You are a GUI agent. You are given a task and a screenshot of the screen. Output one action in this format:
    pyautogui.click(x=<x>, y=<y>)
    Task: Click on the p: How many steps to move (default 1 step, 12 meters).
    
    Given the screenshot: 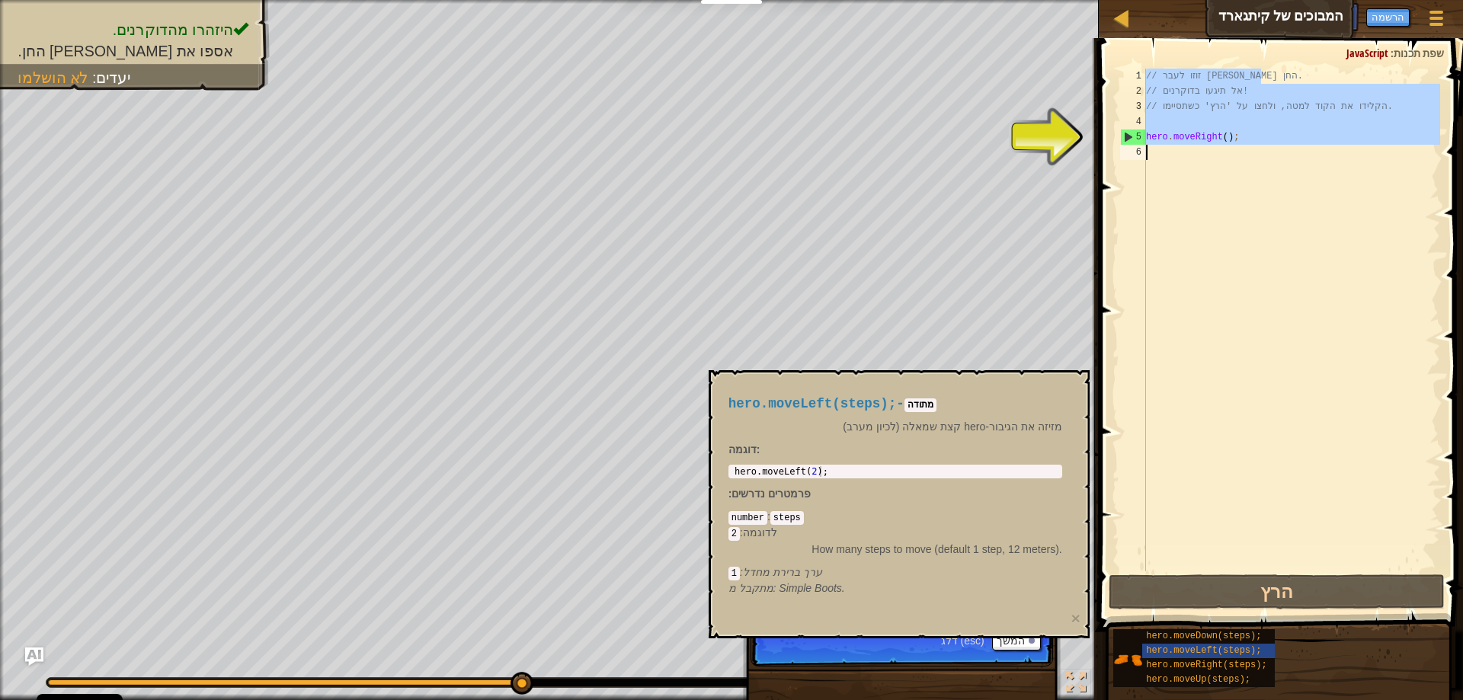 What is the action you would take?
    pyautogui.click(x=895, y=549)
    